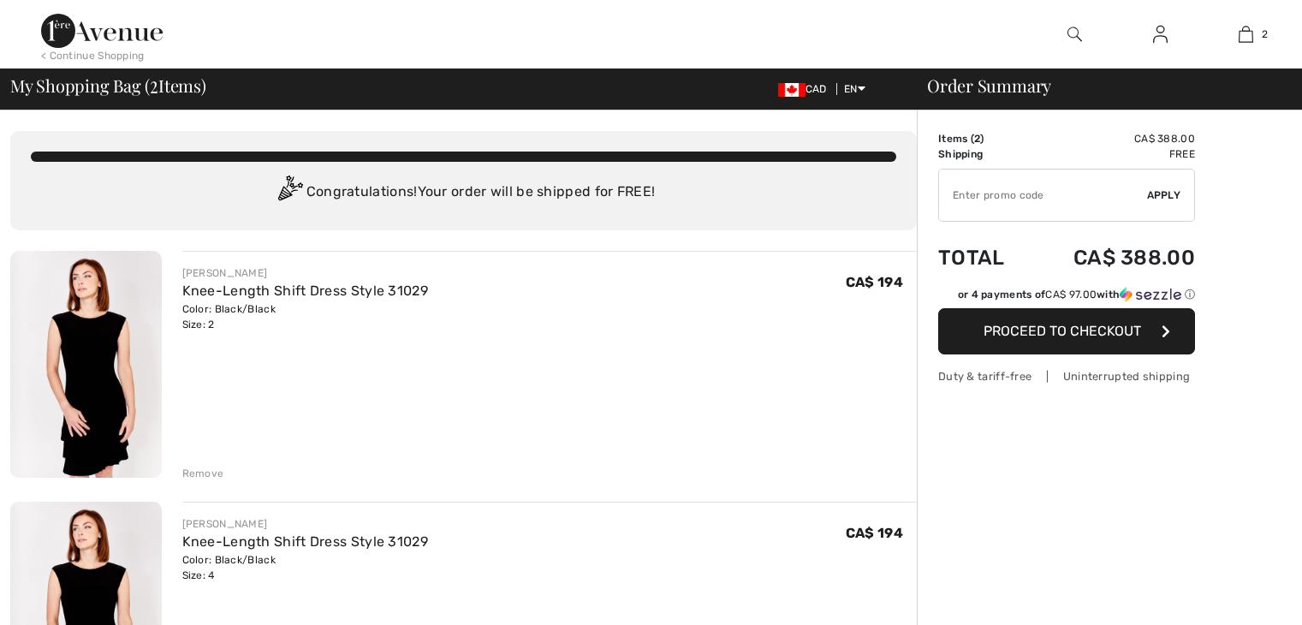 Image resolution: width=1302 pixels, height=625 pixels. Describe the element at coordinates (306, 568) in the screenshot. I see `div: Color: Black/Black Size: 4` at that location.